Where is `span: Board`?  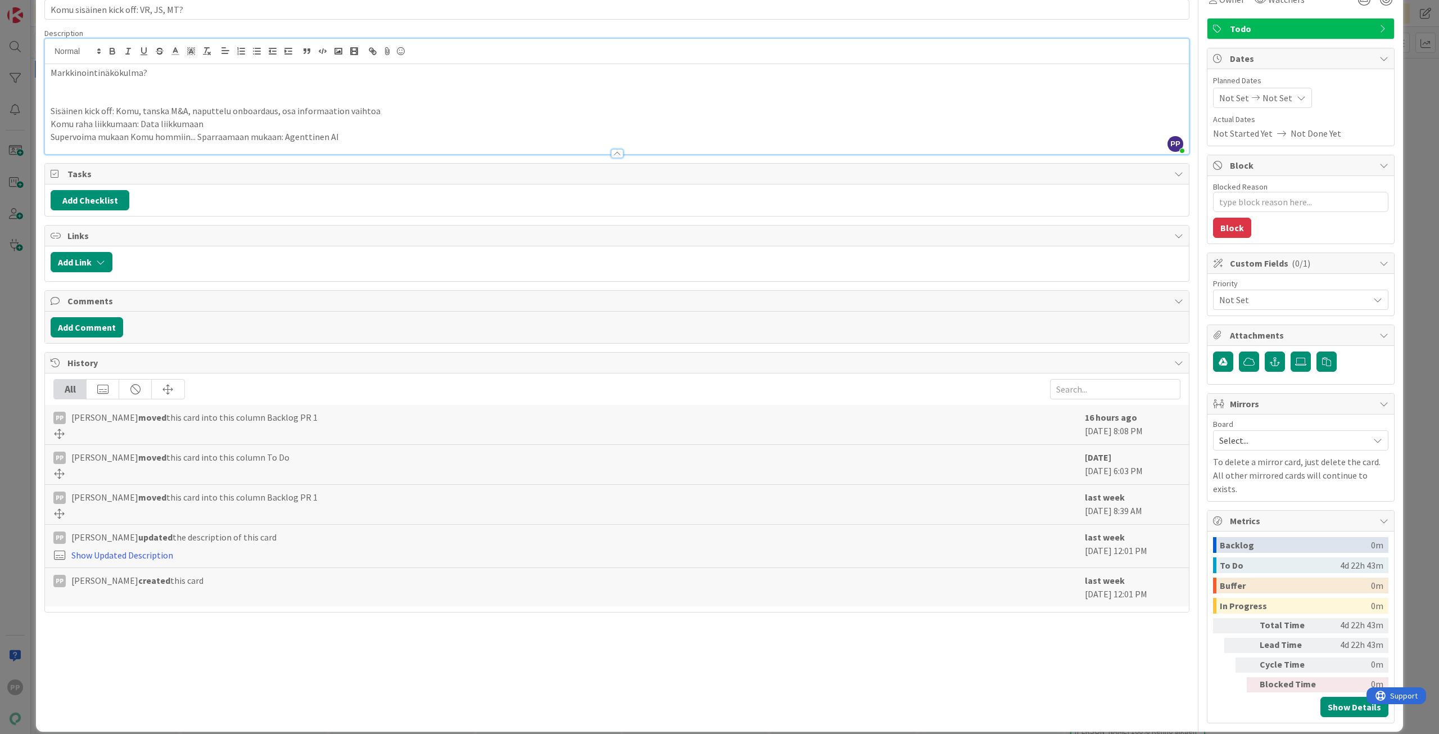
span: Board is located at coordinates (1223, 424).